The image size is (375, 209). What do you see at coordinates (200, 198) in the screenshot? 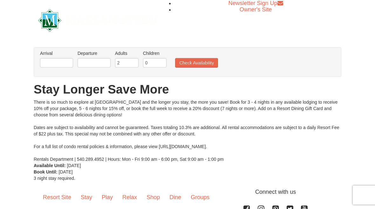
I see `a: Groups` at bounding box center [200, 198].